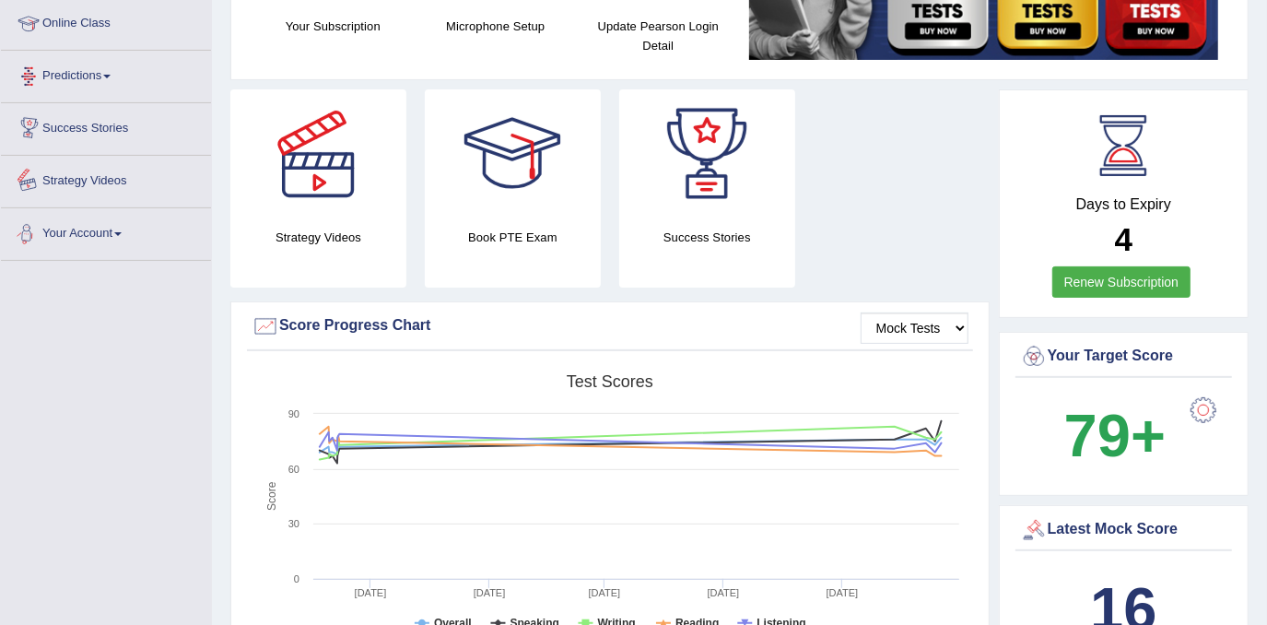 Image resolution: width=1267 pixels, height=625 pixels. I want to click on h4: Success Stories, so click(707, 237).